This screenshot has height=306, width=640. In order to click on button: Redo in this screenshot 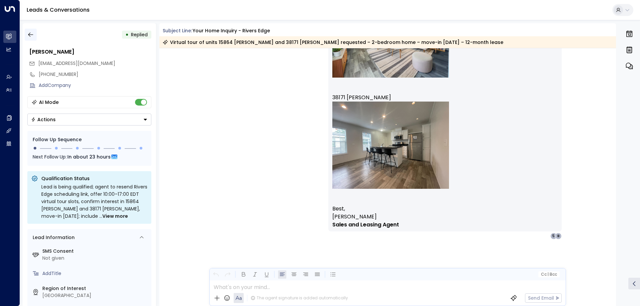, I will do `click(227, 275)`.